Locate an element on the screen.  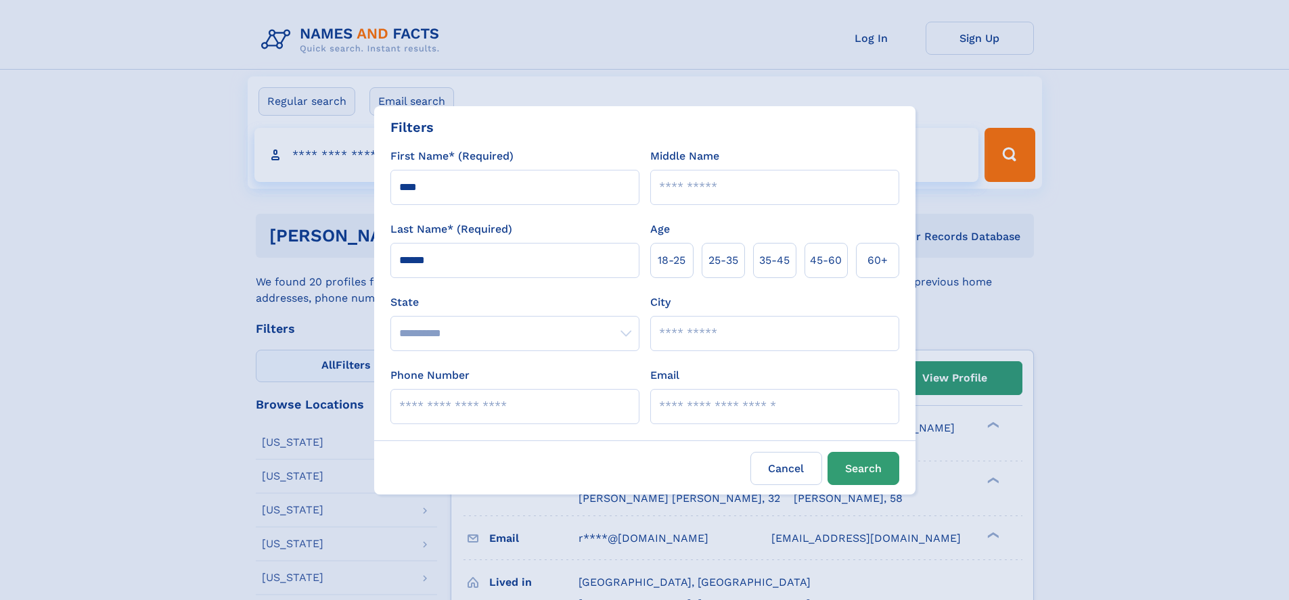
label: Cancel is located at coordinates (786, 468).